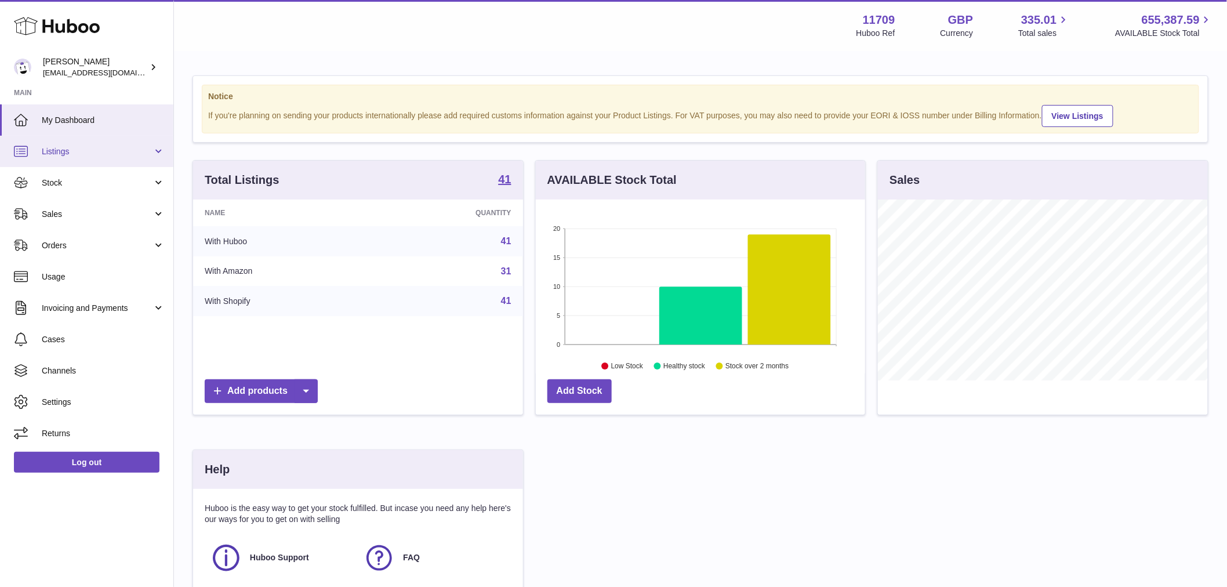  I want to click on span: Sales, so click(97, 214).